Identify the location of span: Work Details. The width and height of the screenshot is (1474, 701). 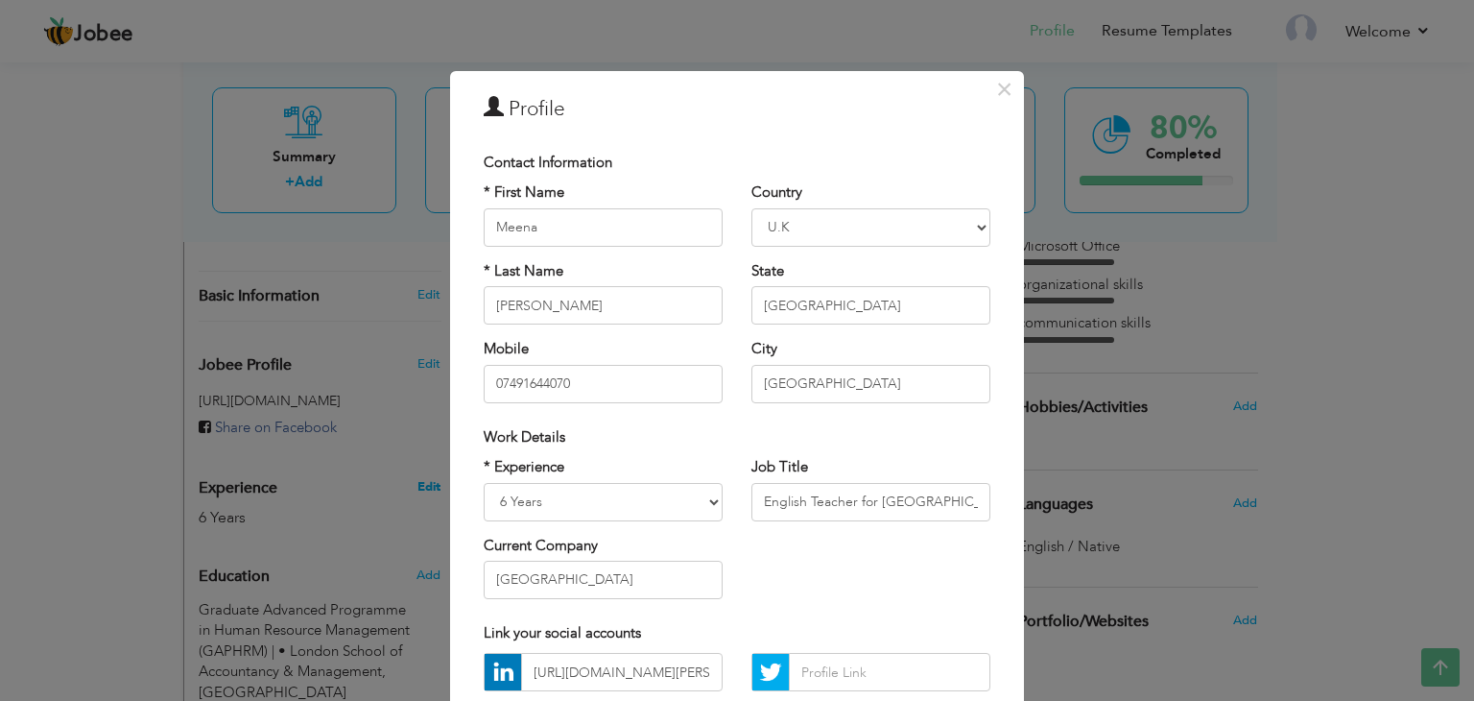
(524, 437).